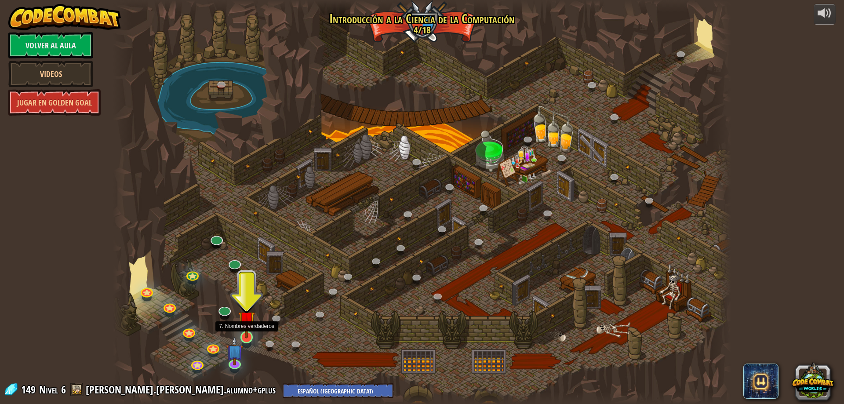 The image size is (844, 404). What do you see at coordinates (235, 351) in the screenshot?
I see `img: level-banner-unstarted-subscriber.png` at bounding box center [235, 351].